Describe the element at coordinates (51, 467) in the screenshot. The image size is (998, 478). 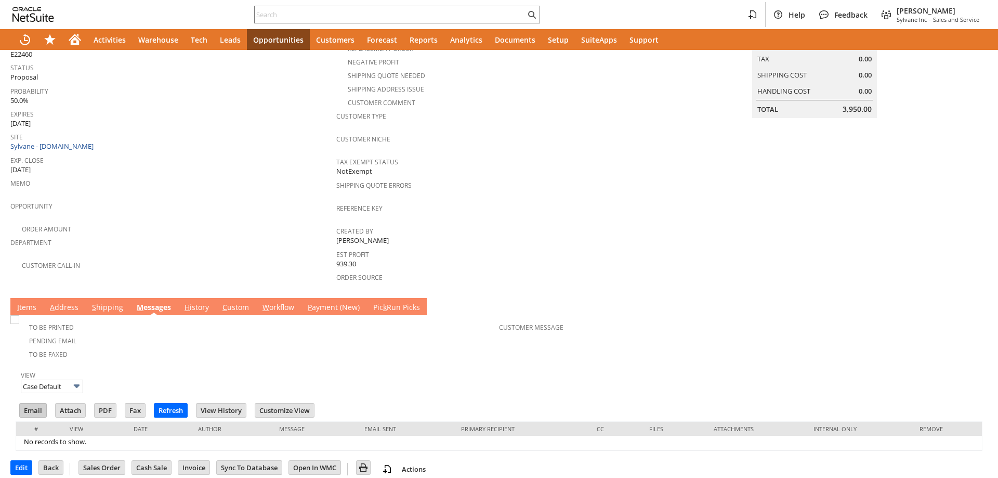
I see `input: Back` at that location.